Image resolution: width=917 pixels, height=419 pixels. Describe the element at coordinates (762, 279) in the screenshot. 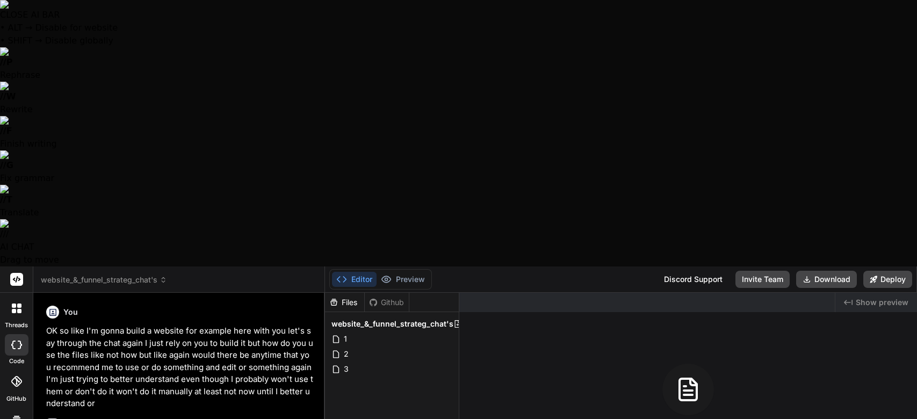

I see `button: Invite Team` at that location.